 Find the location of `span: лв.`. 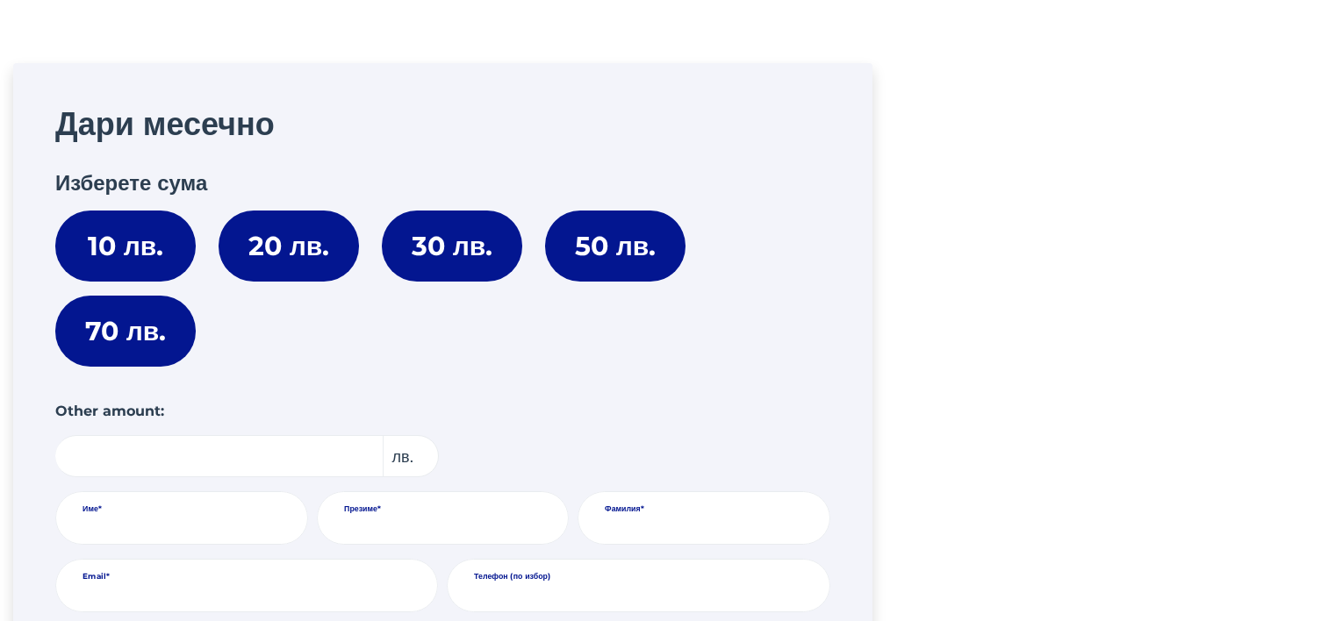

span: лв. is located at coordinates (410, 456).